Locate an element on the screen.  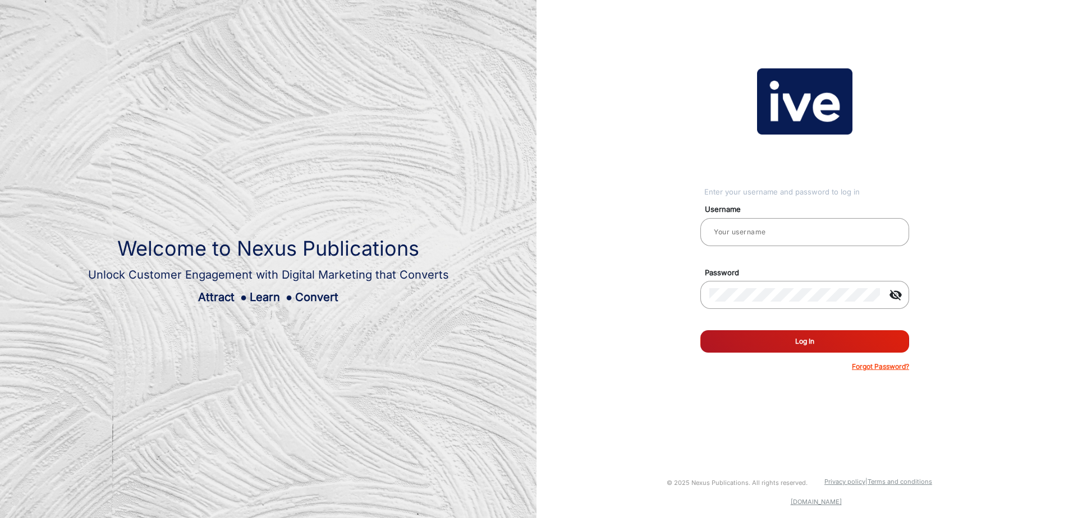
mat-label: Username is located at coordinates (809, 210).